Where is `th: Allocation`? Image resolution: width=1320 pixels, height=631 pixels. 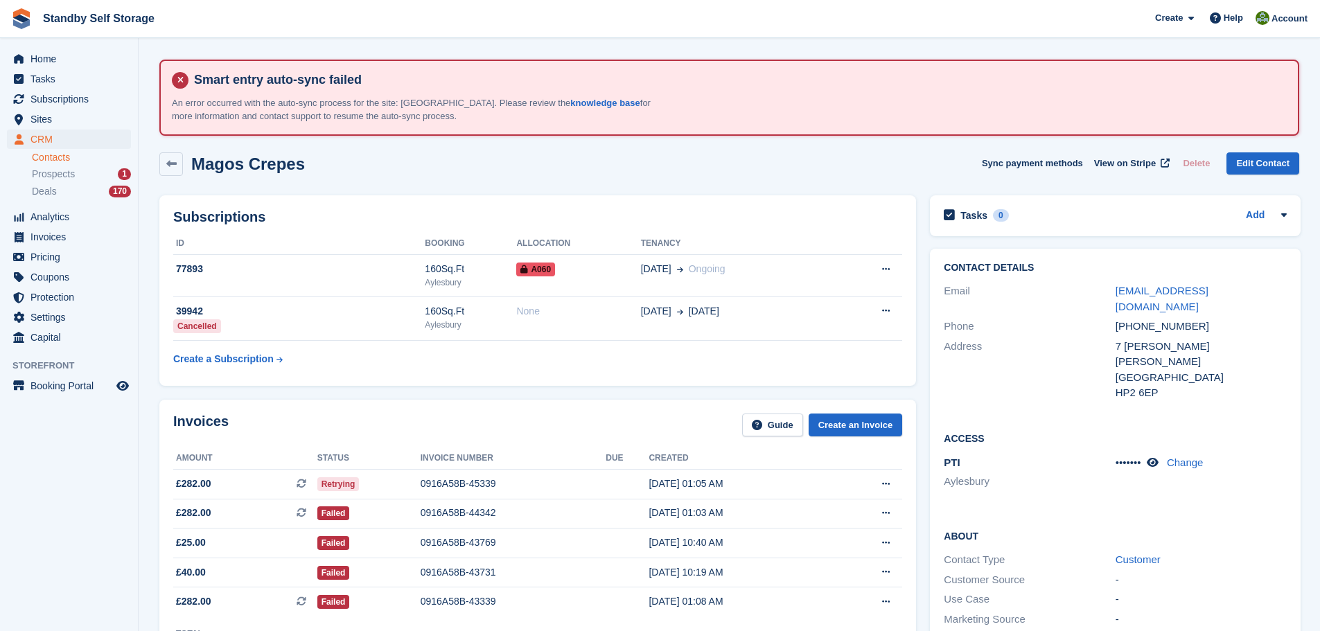 th: Allocation is located at coordinates (578, 244).